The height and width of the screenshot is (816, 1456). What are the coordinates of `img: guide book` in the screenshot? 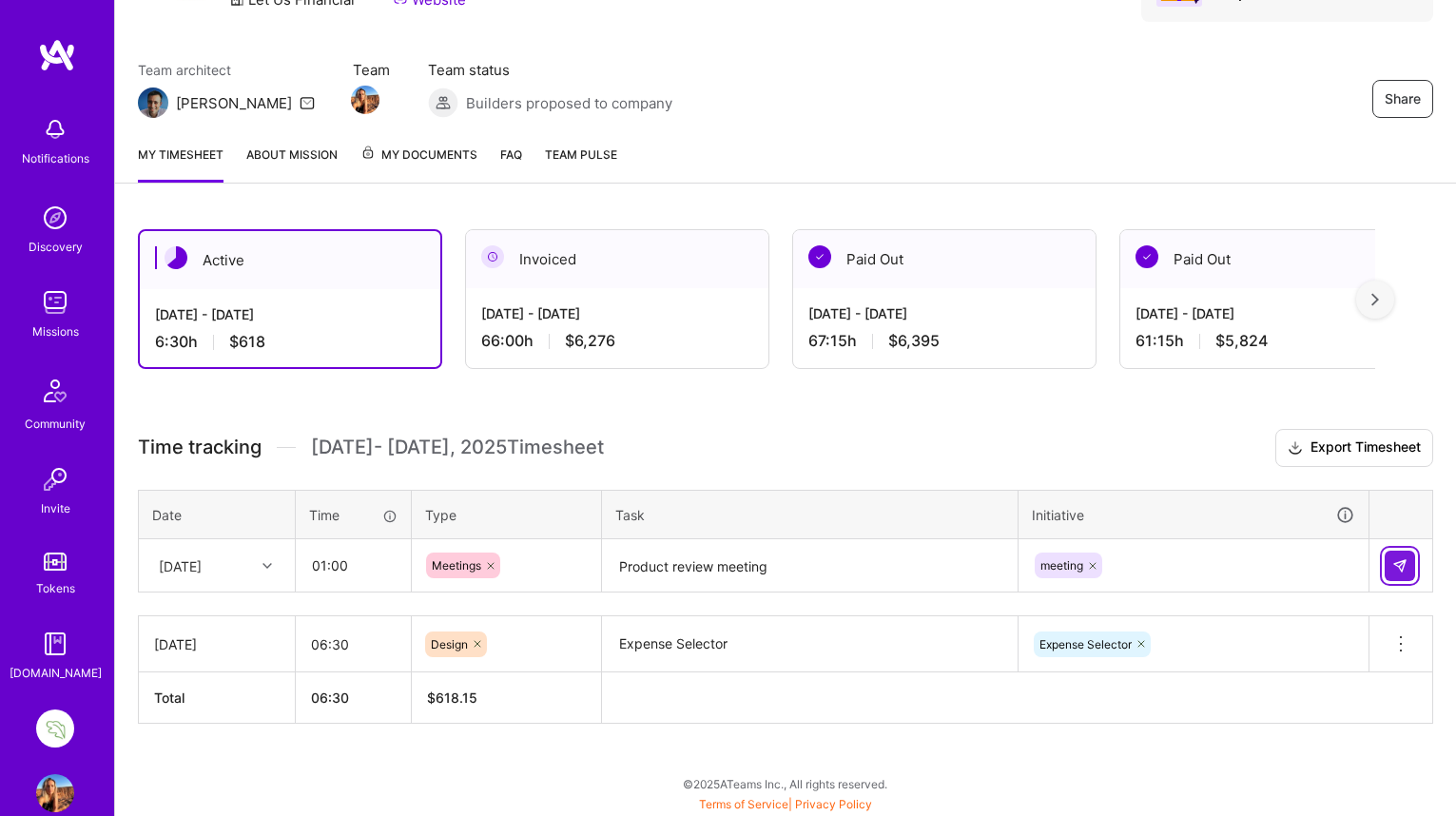 It's located at (55, 644).